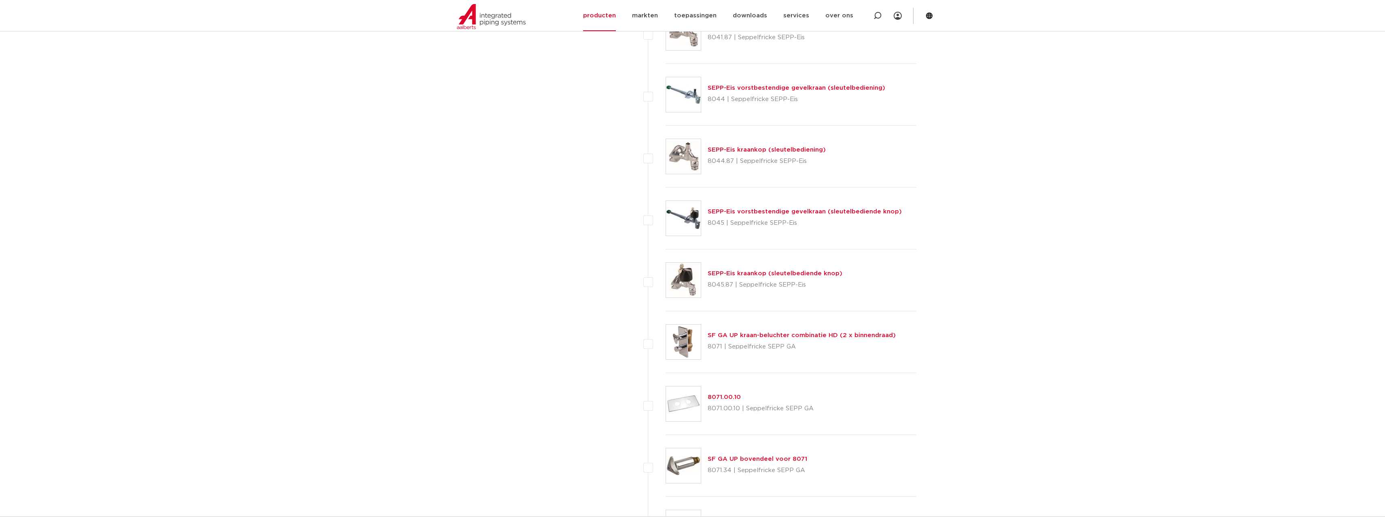 This screenshot has width=1385, height=517. Describe the element at coordinates (805, 212) in the screenshot. I see `a: SEPP-Eis vorstbestendige gevelkraan (sleutelbediende knop)` at that location.